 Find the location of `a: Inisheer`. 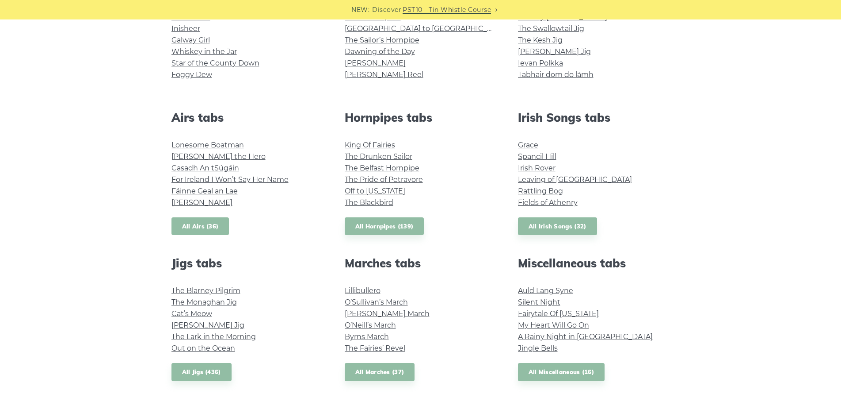

a: Inisheer is located at coordinates (186, 28).